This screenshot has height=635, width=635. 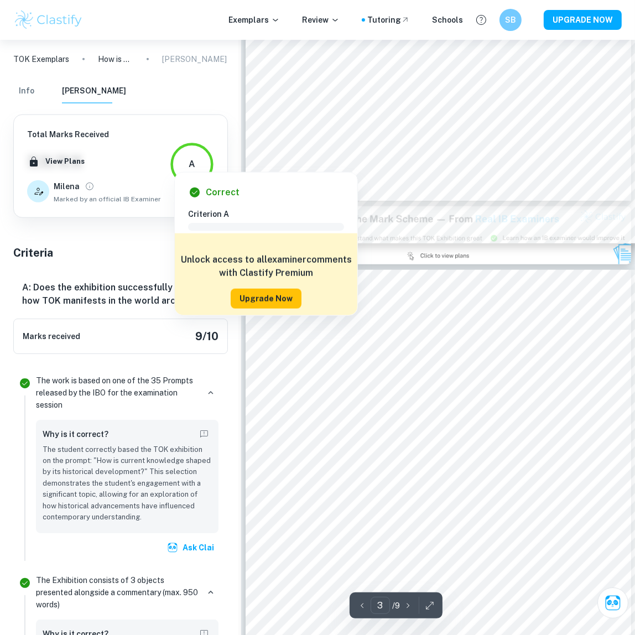 What do you see at coordinates (266, 266) in the screenshot?
I see `h6: Unlock access to all examiner comments with Clastify Premium` at bounding box center [266, 266].